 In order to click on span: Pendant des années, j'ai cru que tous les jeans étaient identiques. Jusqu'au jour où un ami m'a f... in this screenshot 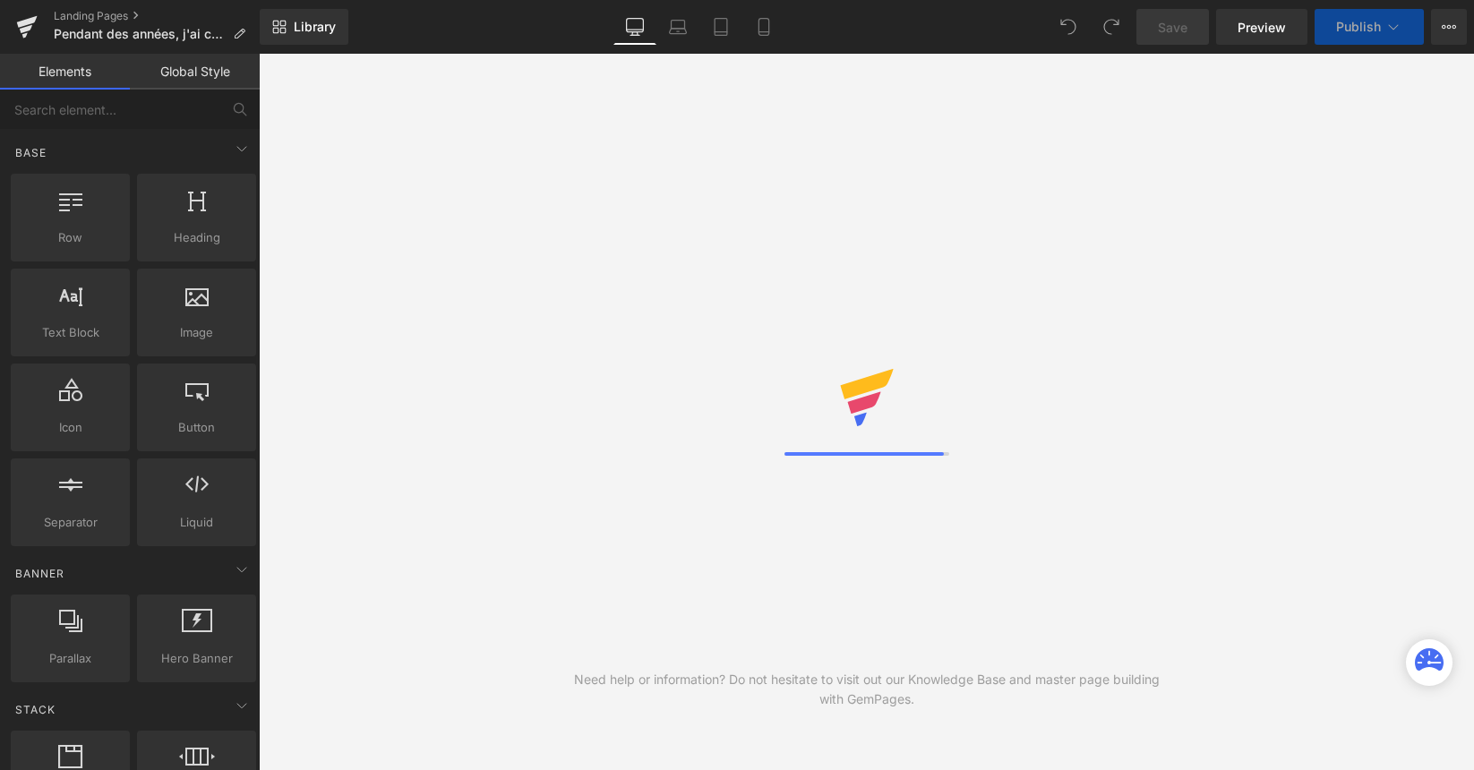, I will do `click(140, 34)`.